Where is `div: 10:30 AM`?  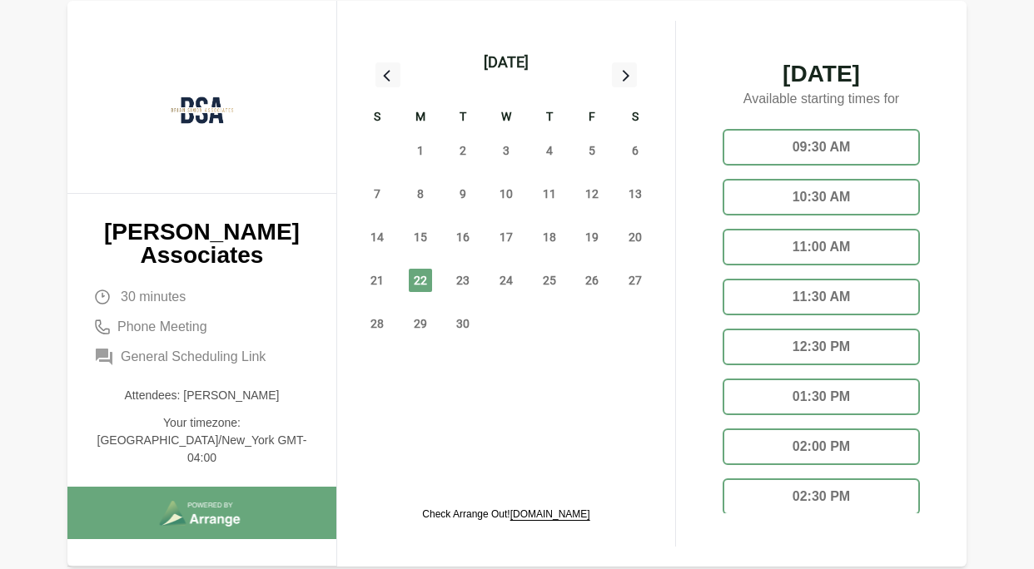
div: 10:30 AM is located at coordinates (821, 197).